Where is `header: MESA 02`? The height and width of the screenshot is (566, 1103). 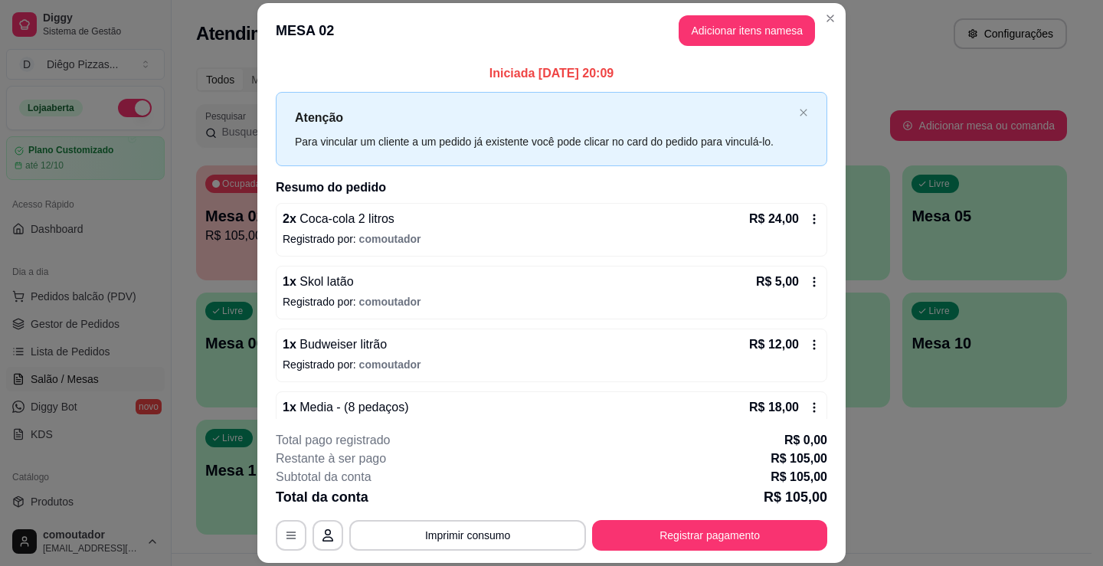 header: MESA 02 is located at coordinates (552, 31).